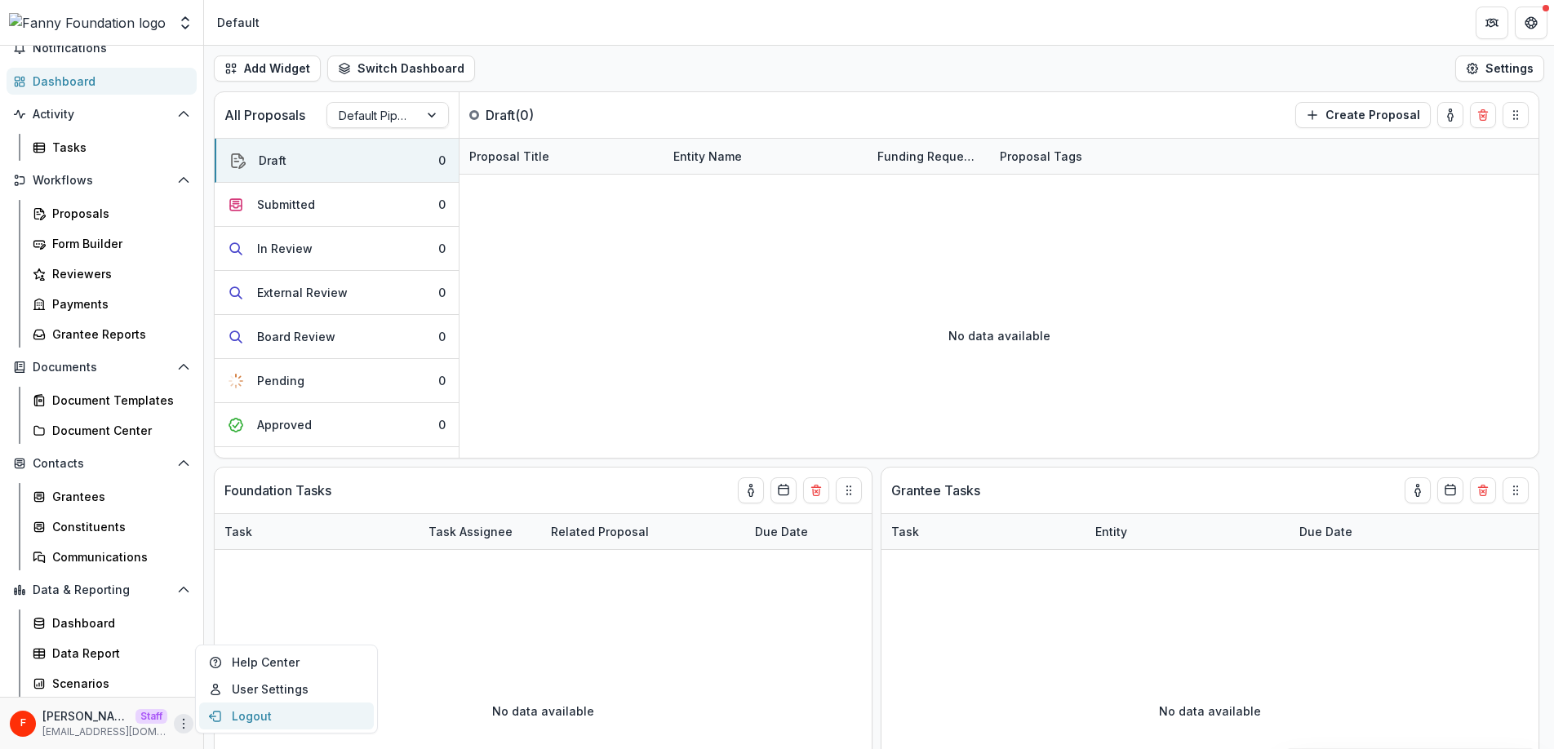 The height and width of the screenshot is (749, 1554). I want to click on span: Notifications, so click(111, 48).